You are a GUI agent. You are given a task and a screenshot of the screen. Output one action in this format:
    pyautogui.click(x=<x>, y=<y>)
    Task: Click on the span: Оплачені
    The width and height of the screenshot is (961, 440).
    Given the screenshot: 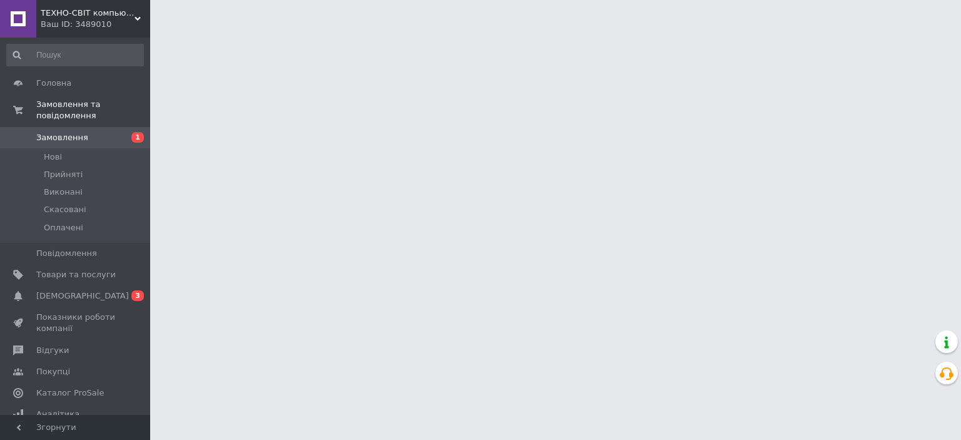 What is the action you would take?
    pyautogui.click(x=63, y=228)
    